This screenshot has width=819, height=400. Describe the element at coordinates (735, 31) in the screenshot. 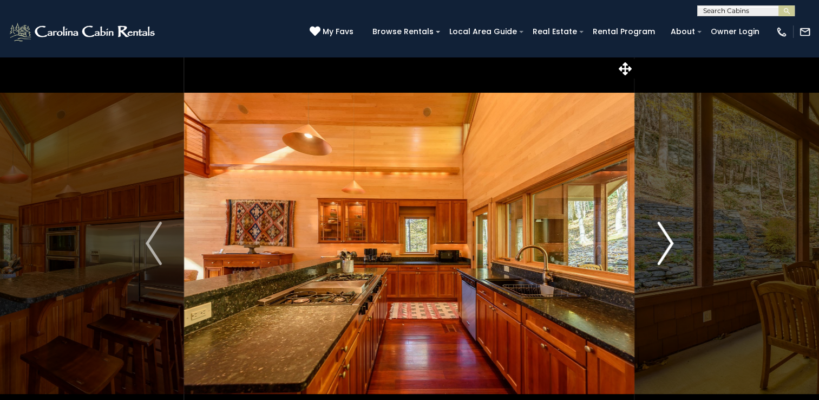

I see `a: Owner Login` at that location.